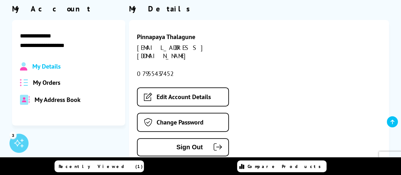  I want to click on span: My Details, so click(46, 66).